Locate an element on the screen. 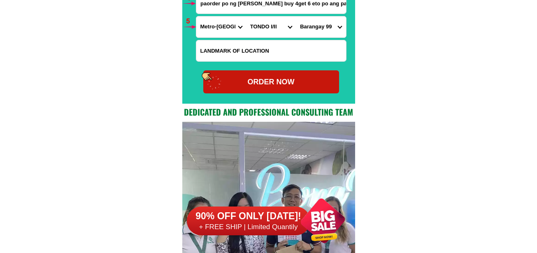 The width and height of the screenshot is (537, 253). select: Select province is located at coordinates (221, 27).